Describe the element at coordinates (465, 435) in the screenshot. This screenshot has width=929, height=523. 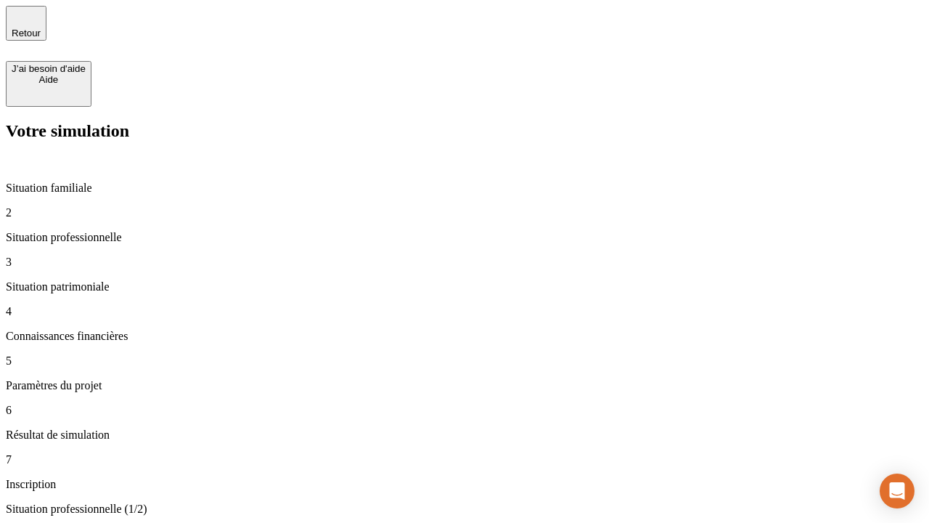
I see `p: Résultat de simulation` at that location.